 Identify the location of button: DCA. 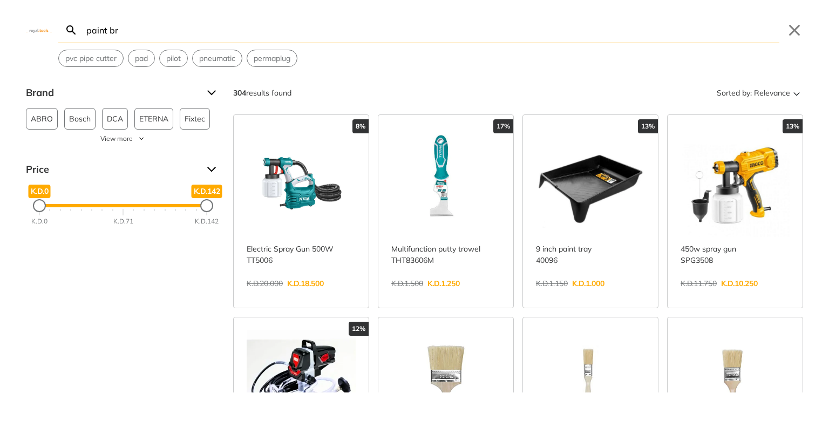
(115, 119).